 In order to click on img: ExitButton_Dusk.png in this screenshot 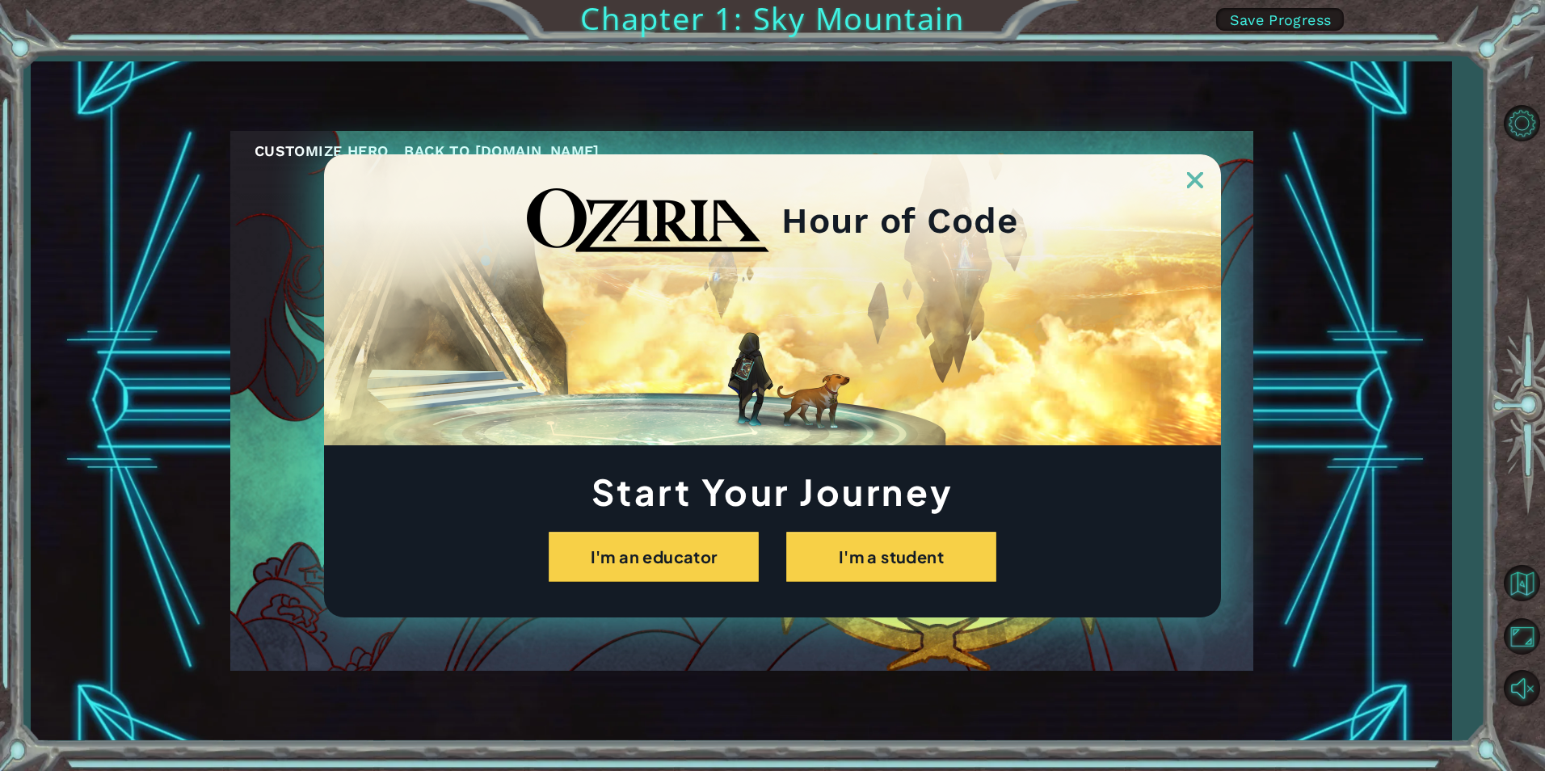, I will do `click(1195, 180)`.